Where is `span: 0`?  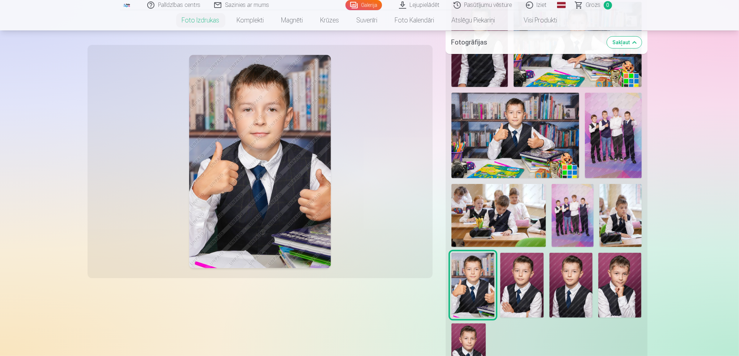 span: 0 is located at coordinates (608, 5).